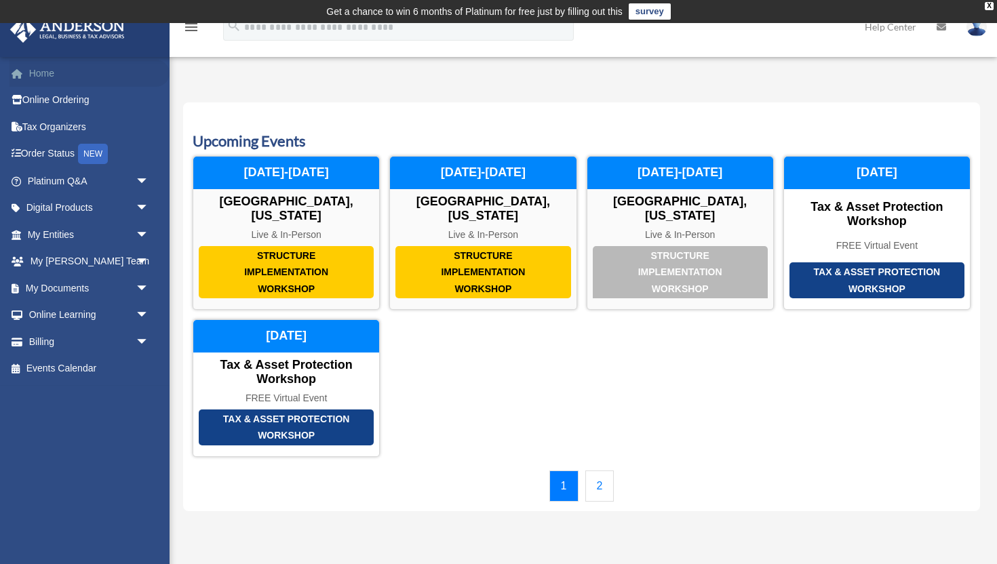 The image size is (997, 564). I want to click on a: Events Calendar, so click(86, 369).